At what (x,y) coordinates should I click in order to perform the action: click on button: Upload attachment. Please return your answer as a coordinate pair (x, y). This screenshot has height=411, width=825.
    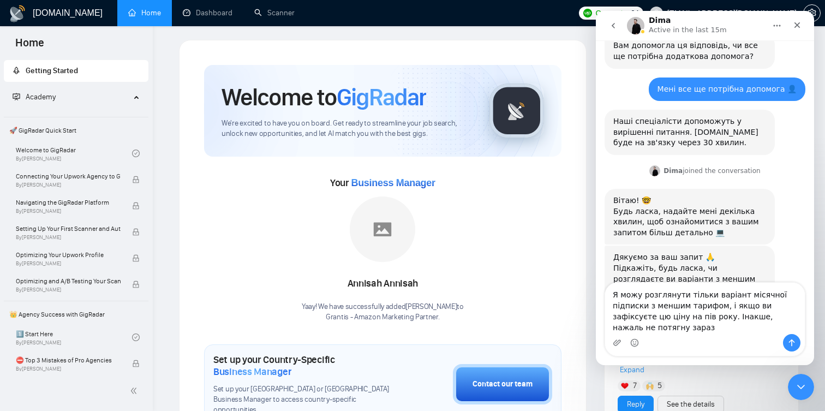
    Looking at the image, I should click on (21, 332).